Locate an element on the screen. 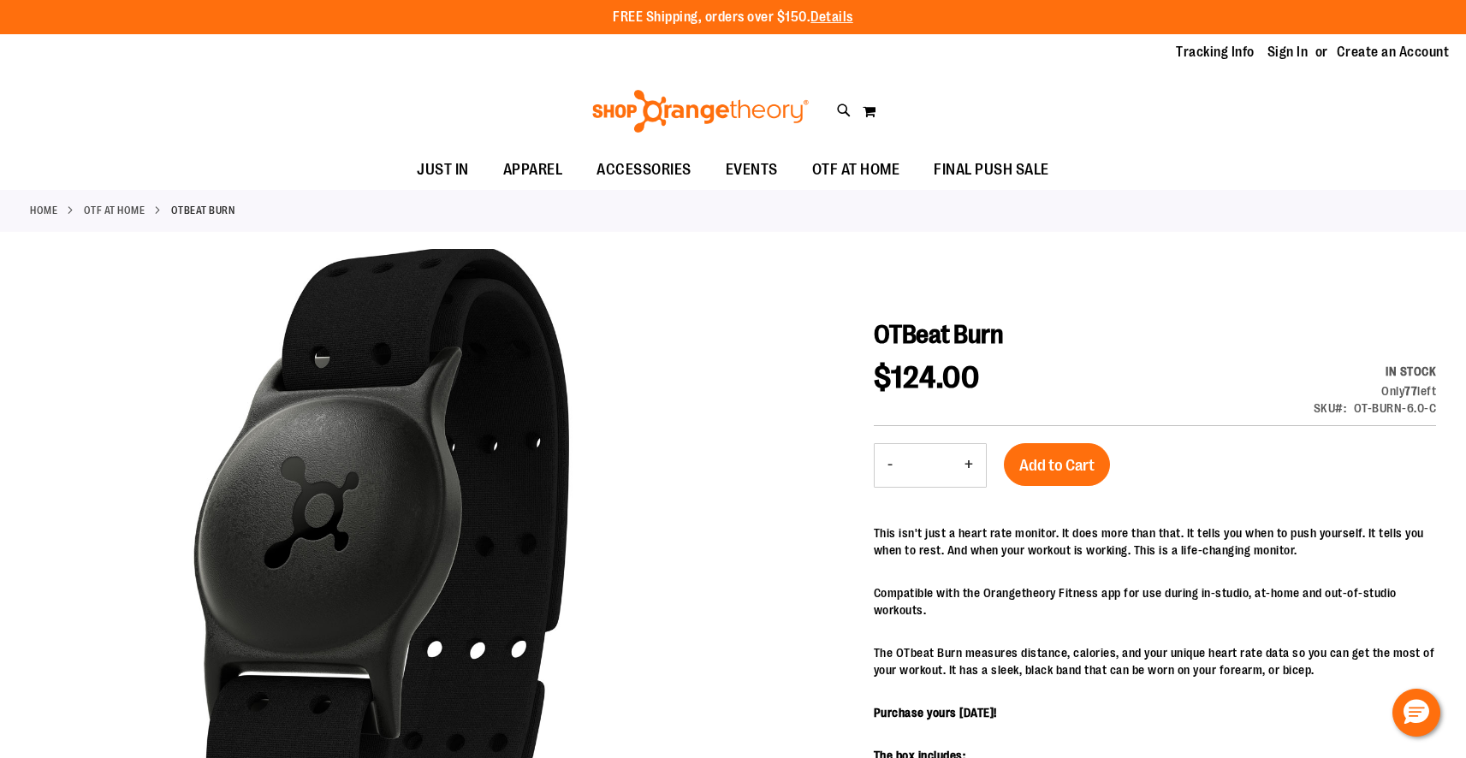 This screenshot has width=1466, height=758. strong: 77 is located at coordinates (1410, 391).